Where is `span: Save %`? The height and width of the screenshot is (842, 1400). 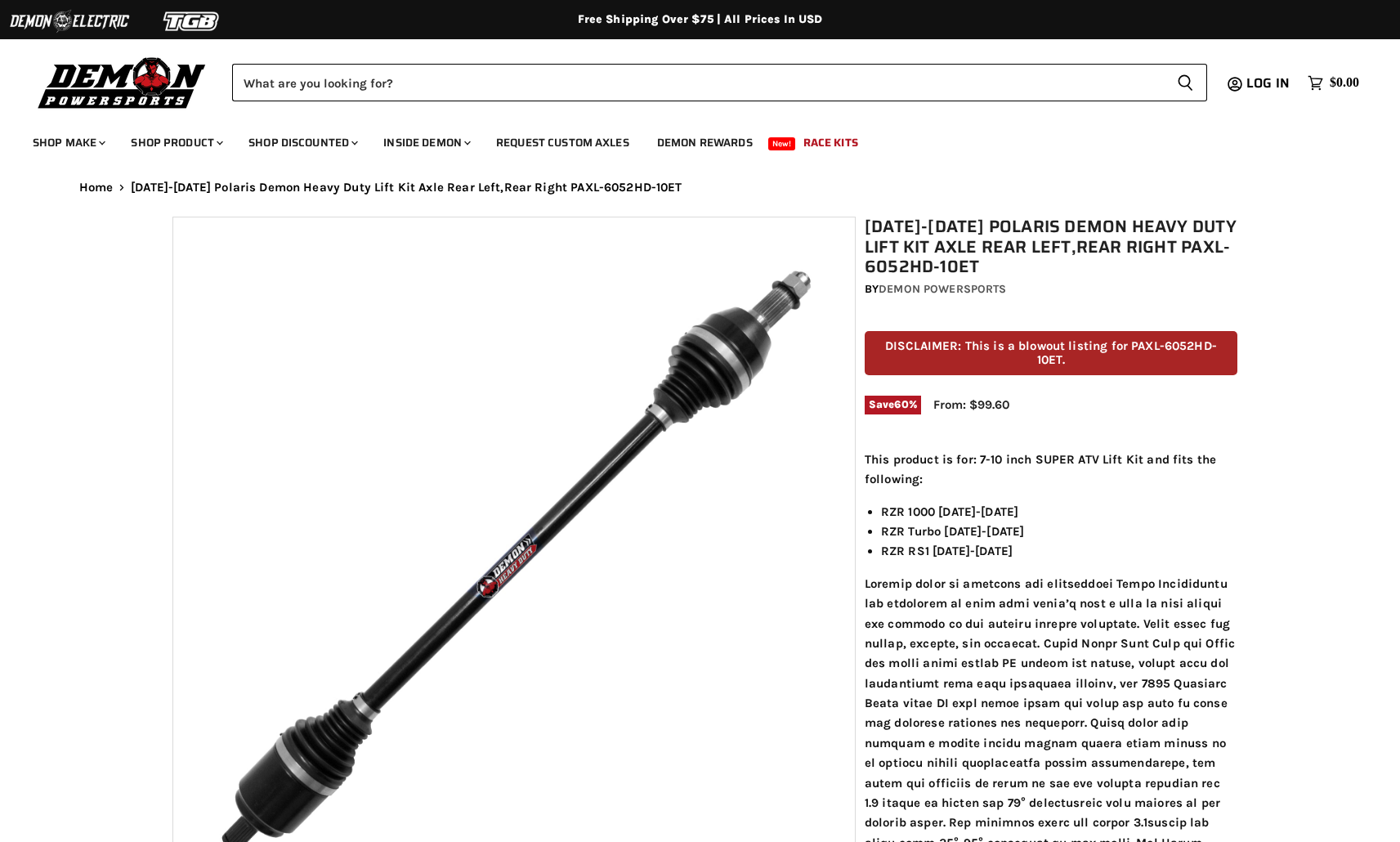 span: Save % is located at coordinates (892, 405).